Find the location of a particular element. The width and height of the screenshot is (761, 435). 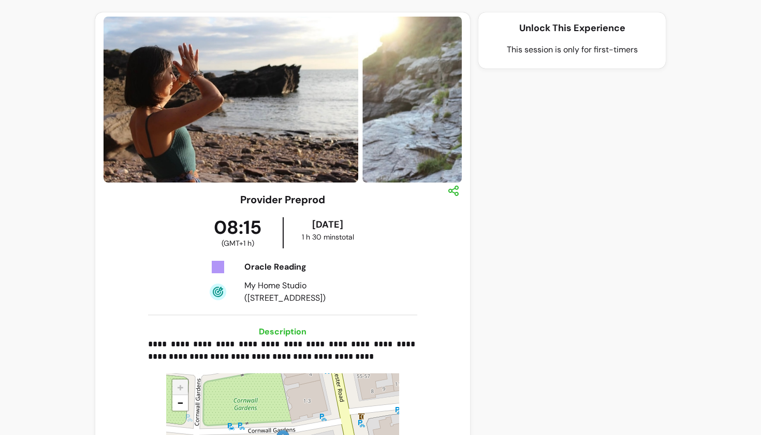

div: Oracle Reading is located at coordinates (307, 267).